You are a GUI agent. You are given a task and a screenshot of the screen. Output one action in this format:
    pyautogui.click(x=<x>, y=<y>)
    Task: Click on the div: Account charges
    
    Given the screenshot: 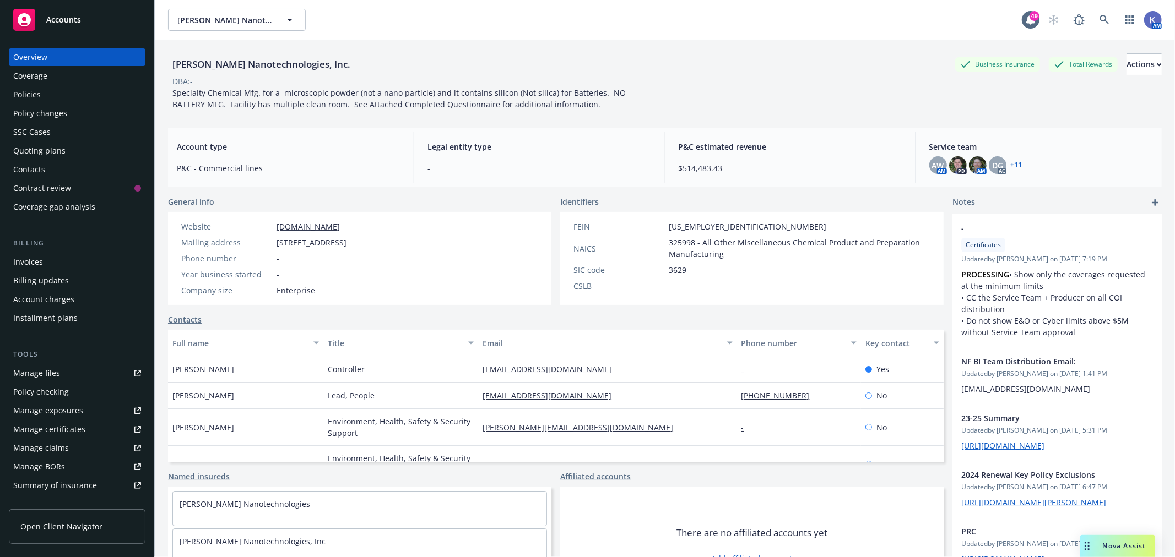 What is the action you would take?
    pyautogui.click(x=44, y=300)
    